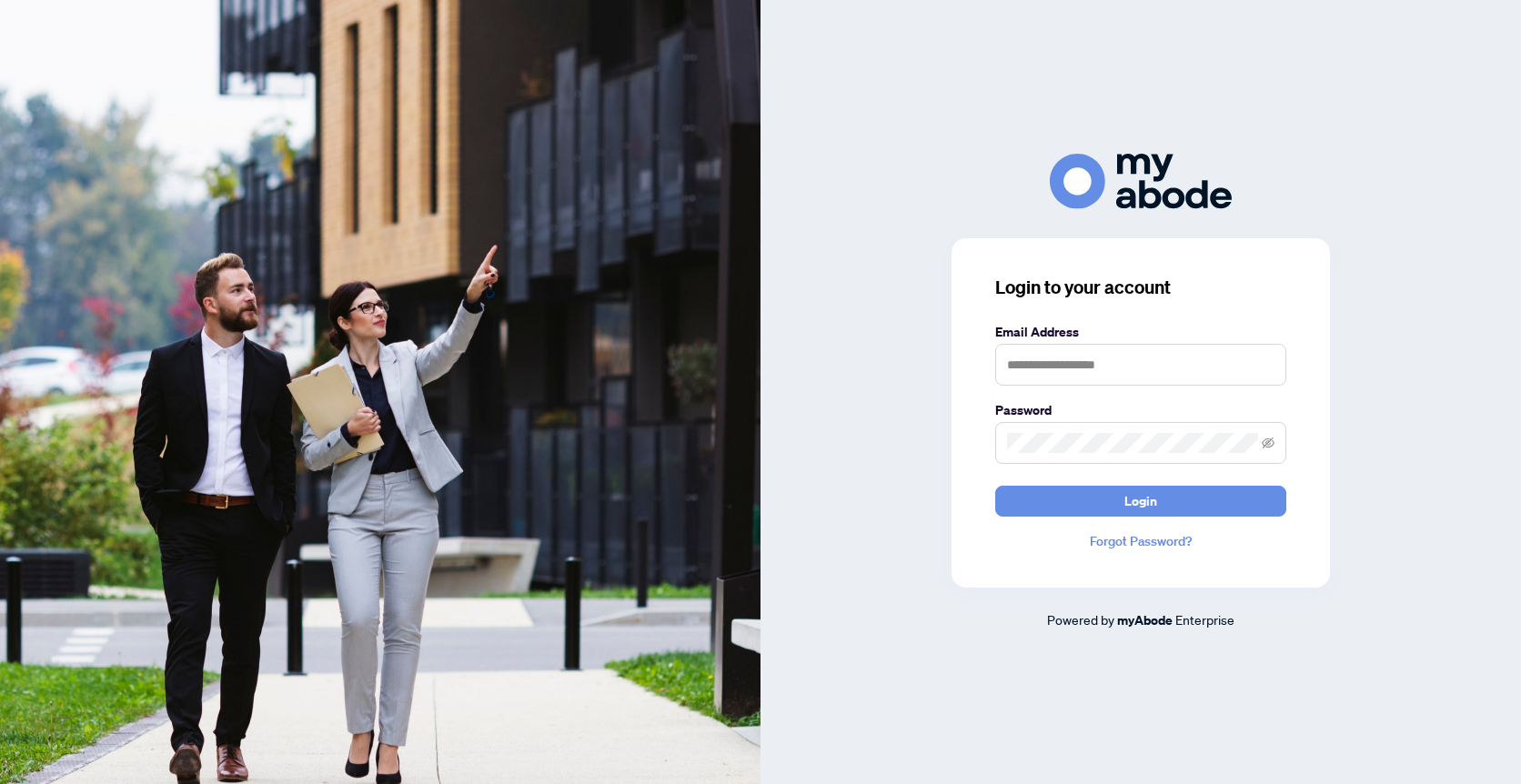  What do you see at coordinates (1141, 332) in the screenshot?
I see `label: Email Address` at bounding box center [1141, 332].